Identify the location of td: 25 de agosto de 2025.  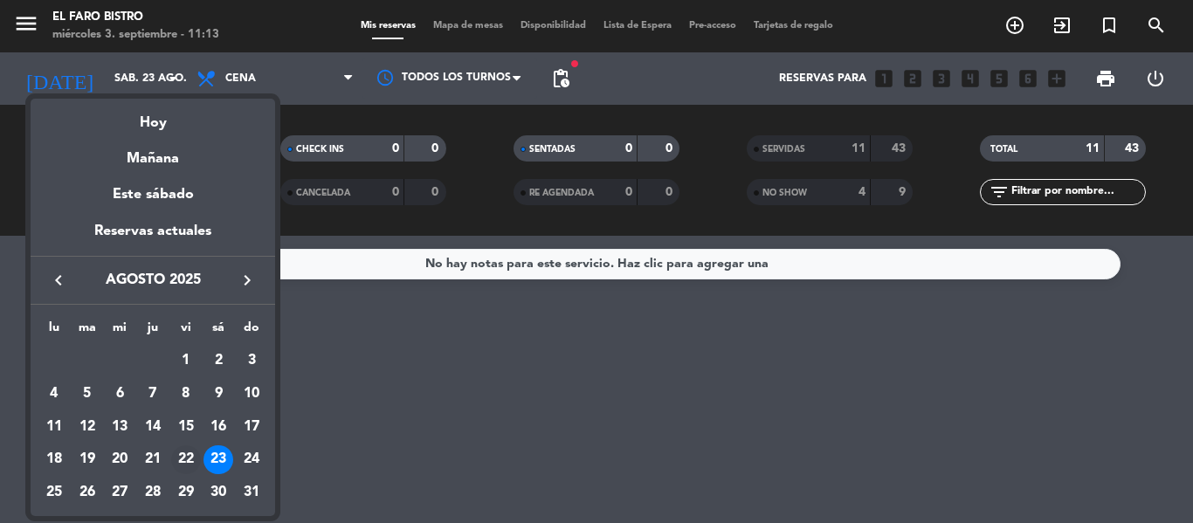
(54, 493).